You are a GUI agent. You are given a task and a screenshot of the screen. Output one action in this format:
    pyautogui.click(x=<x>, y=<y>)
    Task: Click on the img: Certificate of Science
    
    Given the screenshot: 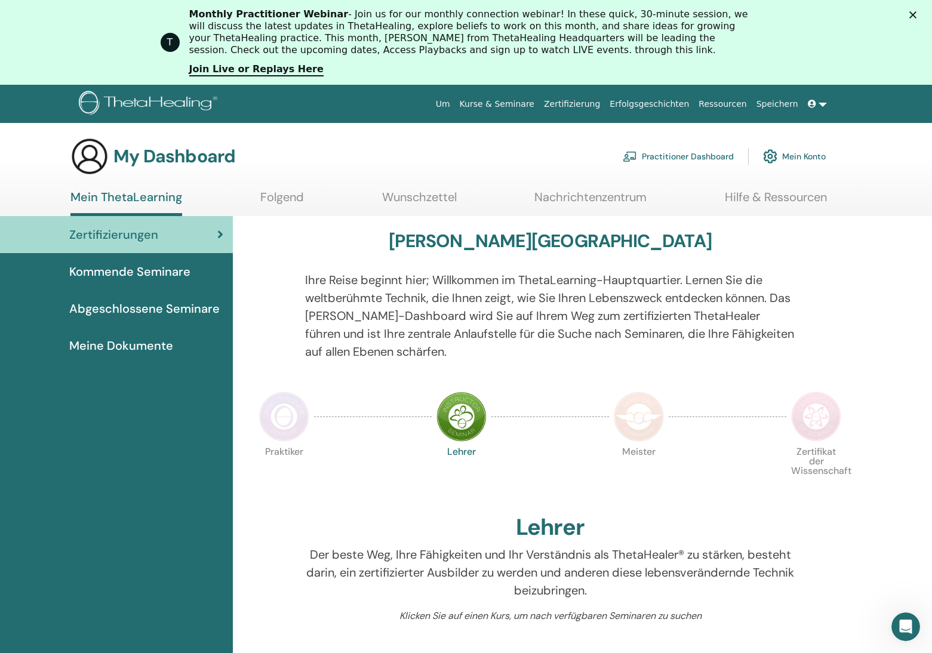 What is the action you would take?
    pyautogui.click(x=816, y=417)
    